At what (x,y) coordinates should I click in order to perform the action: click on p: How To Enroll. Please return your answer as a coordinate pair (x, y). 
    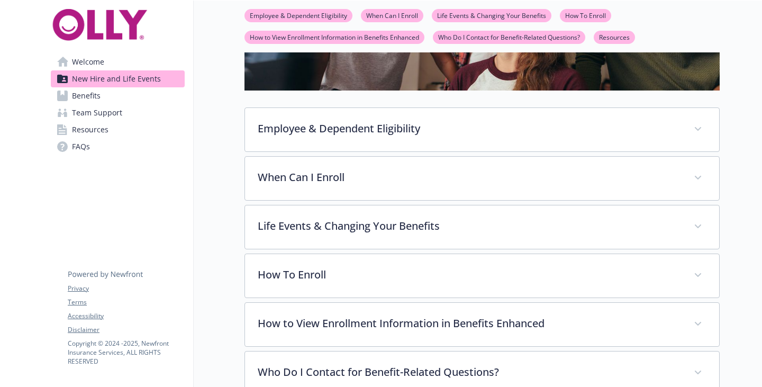
    Looking at the image, I should click on (469, 275).